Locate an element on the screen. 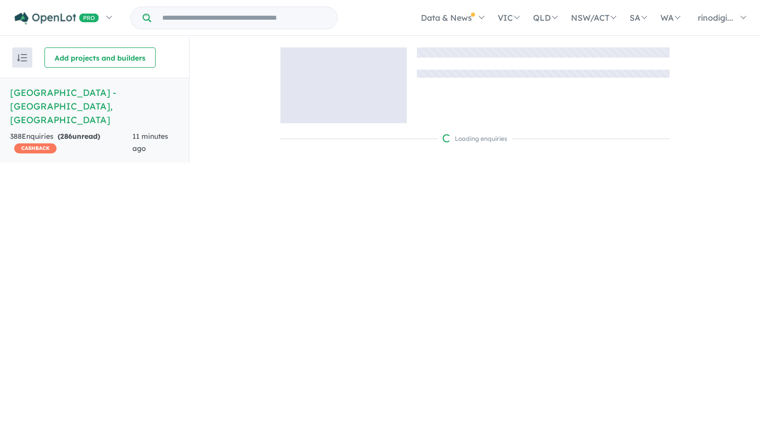  input: Try estate name, suburb, builder or developer is located at coordinates (244, 18).